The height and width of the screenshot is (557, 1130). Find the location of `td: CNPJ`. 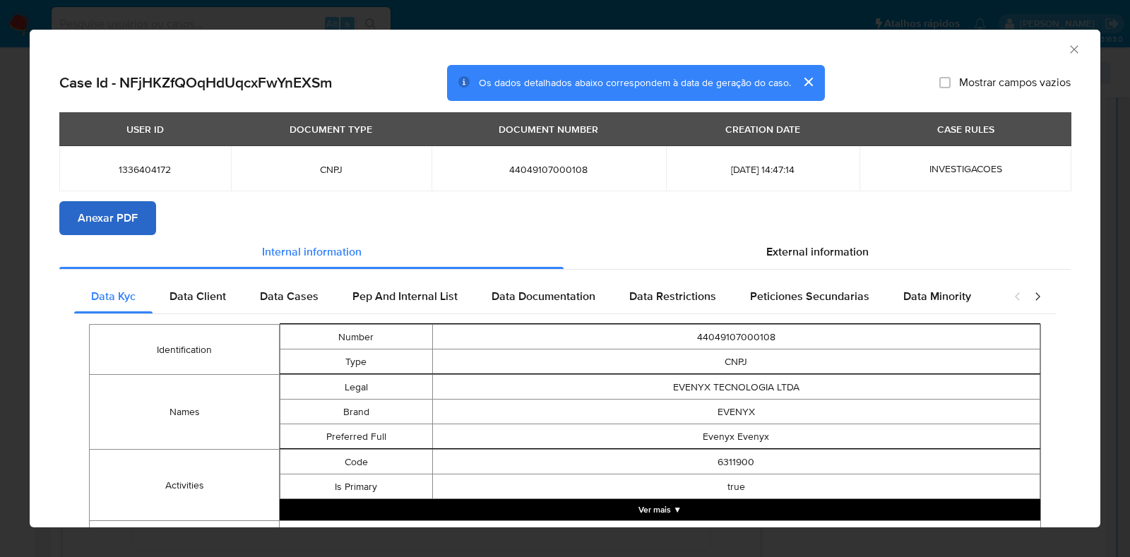

td: CNPJ is located at coordinates (736, 362).